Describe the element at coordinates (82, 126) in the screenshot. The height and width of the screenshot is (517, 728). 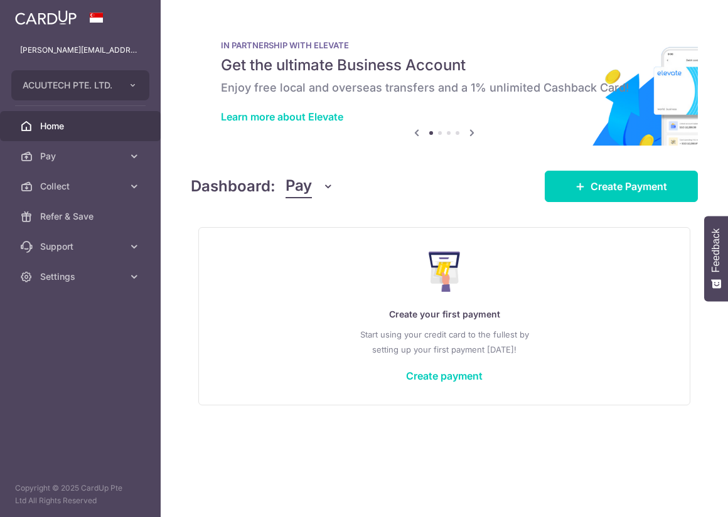
I see `span: Home` at that location.